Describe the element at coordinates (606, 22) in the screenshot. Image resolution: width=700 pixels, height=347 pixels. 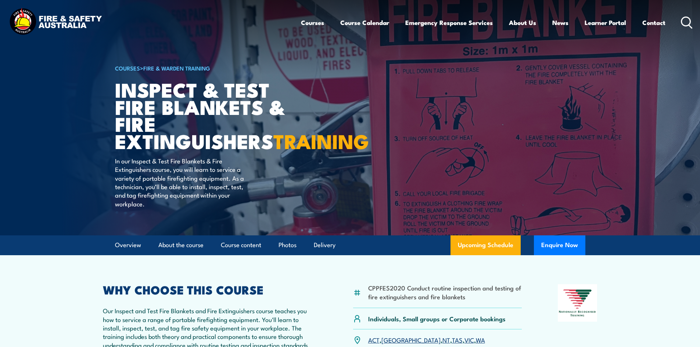
I see `a: Learner Portal` at that location.